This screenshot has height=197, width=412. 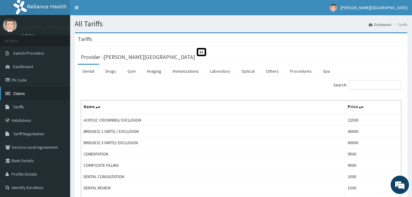 What do you see at coordinates (241, 24) in the screenshot?
I see `h1: All Tariffs` at bounding box center [241, 24].